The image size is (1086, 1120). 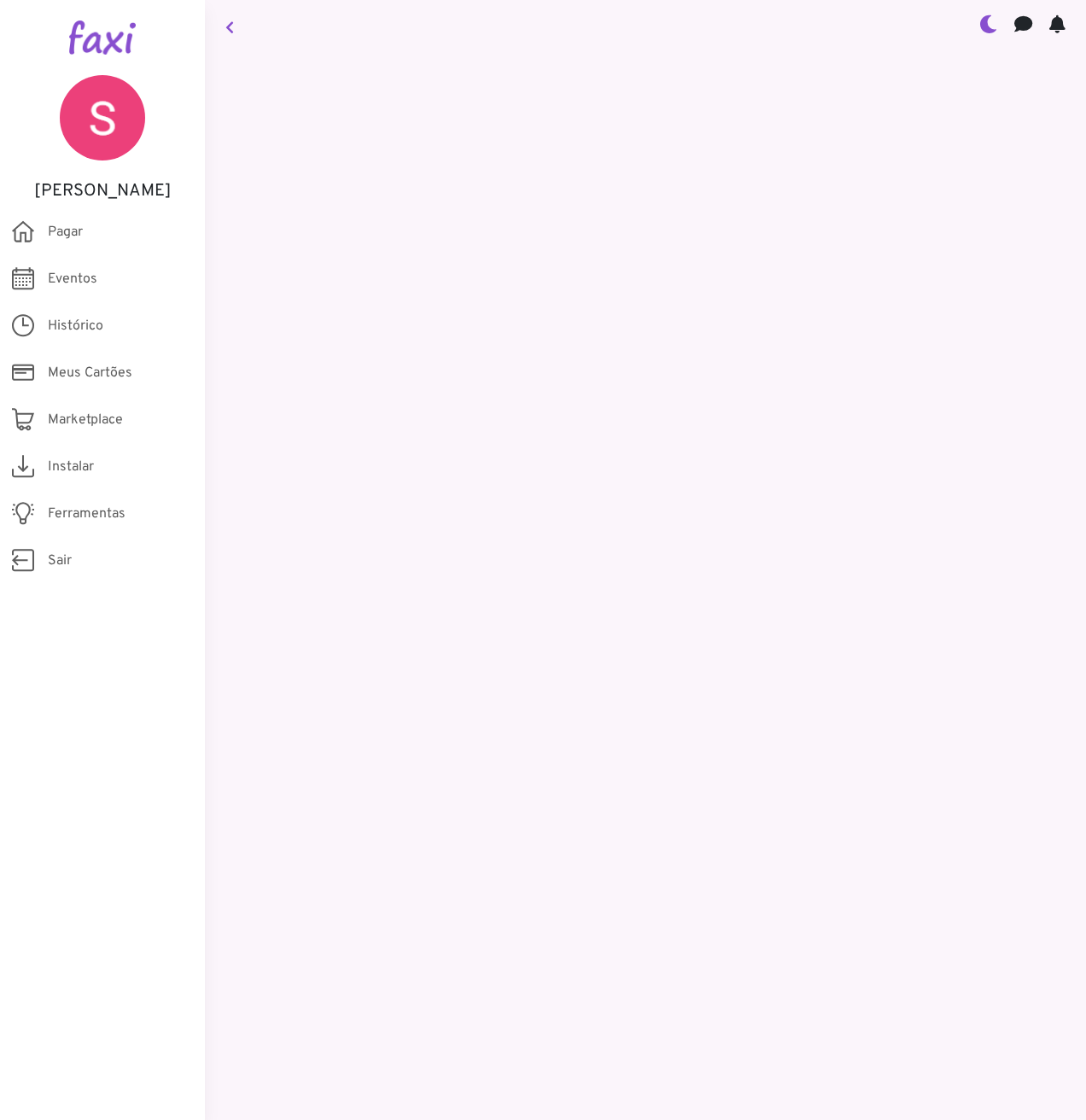 What do you see at coordinates (75, 326) in the screenshot?
I see `span: Histórico` at bounding box center [75, 326].